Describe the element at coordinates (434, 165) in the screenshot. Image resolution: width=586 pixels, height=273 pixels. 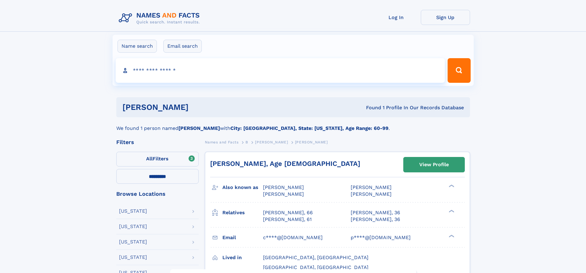
I see `a: View Profile` at that location.